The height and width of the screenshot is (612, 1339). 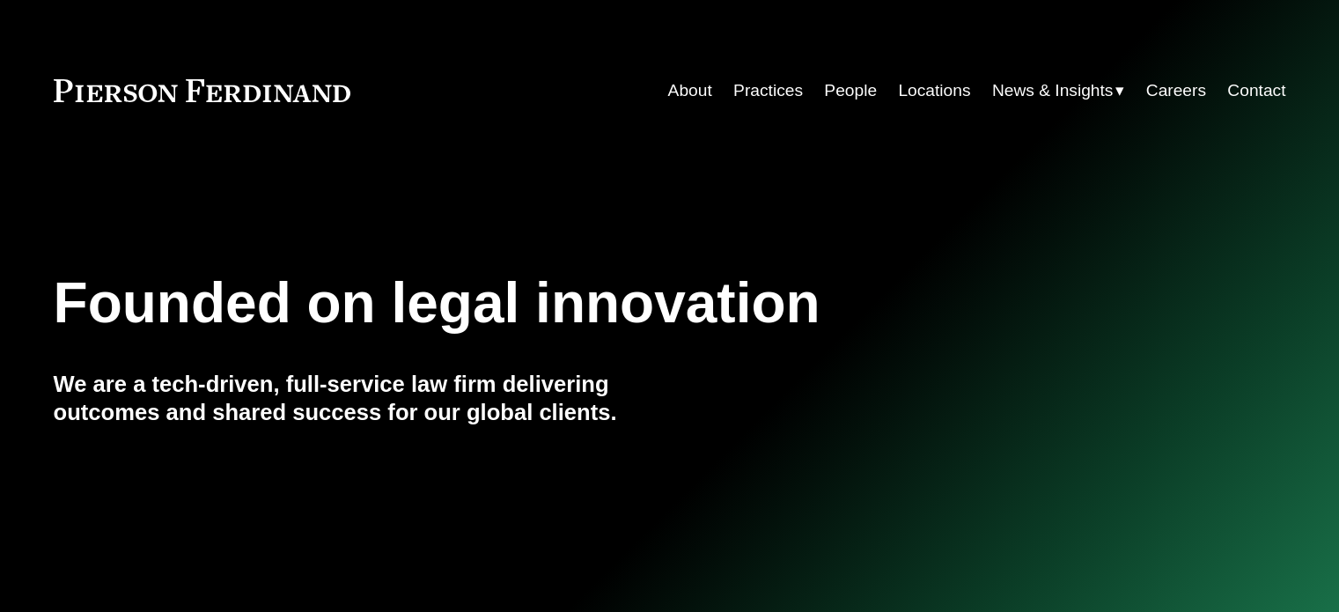 What do you see at coordinates (1053, 91) in the screenshot?
I see `span: News & Insights` at bounding box center [1053, 91].